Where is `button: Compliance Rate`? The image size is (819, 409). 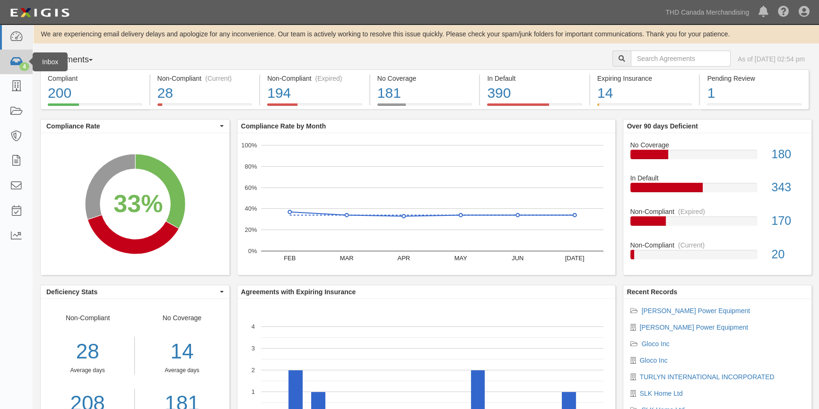
button: Compliance Rate is located at coordinates (135, 126).